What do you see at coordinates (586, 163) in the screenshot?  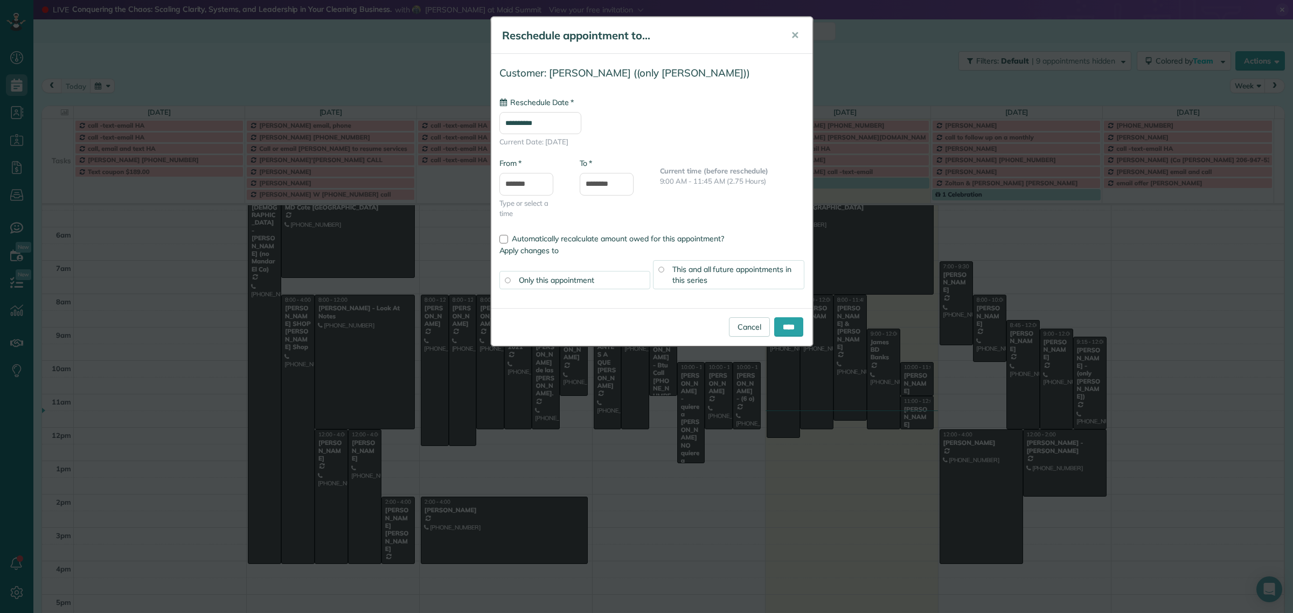 I see `label: To` at bounding box center [586, 163].